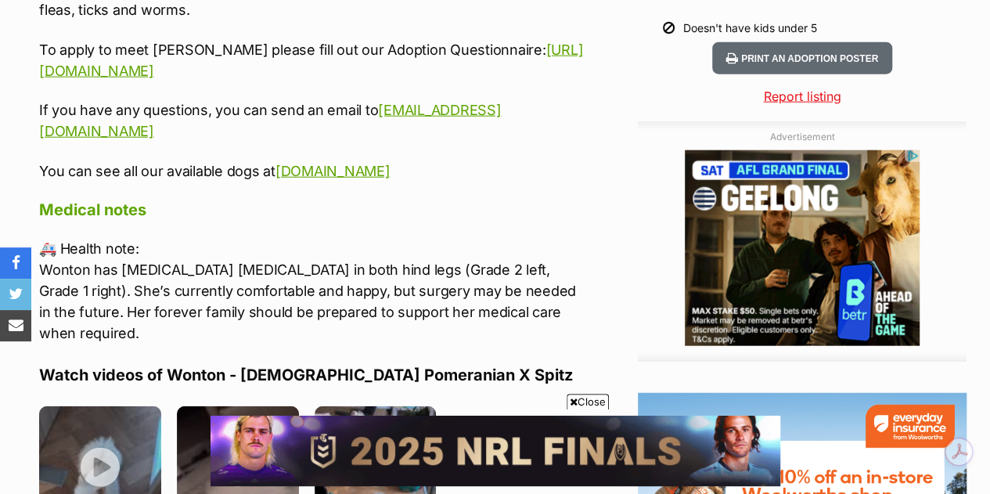 The image size is (990, 494). What do you see at coordinates (750, 28) in the screenshot?
I see `div: Doesn't have kids under 5` at bounding box center [750, 28].